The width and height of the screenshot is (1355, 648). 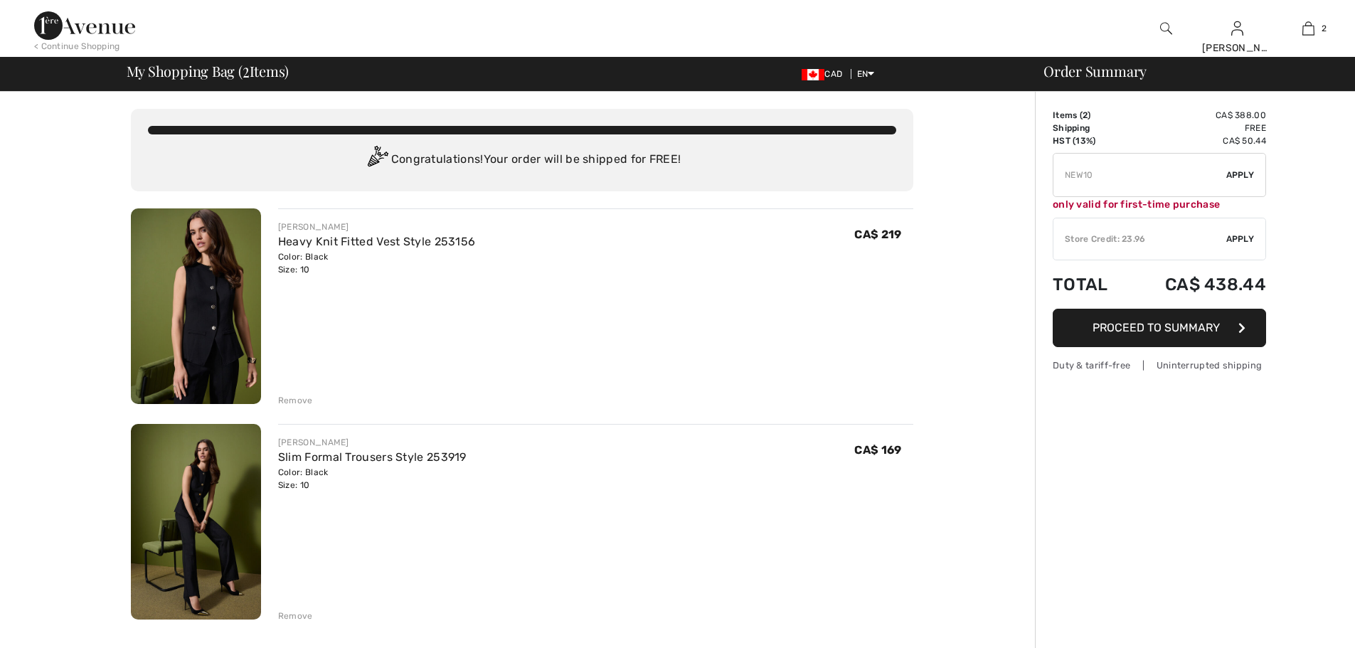 I want to click on div: Duty & tariff-free | Uninterrupted shipping, so click(x=1160, y=365).